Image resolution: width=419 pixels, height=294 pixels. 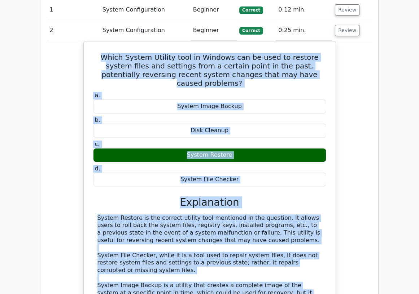 I want to click on span: d., so click(x=97, y=169).